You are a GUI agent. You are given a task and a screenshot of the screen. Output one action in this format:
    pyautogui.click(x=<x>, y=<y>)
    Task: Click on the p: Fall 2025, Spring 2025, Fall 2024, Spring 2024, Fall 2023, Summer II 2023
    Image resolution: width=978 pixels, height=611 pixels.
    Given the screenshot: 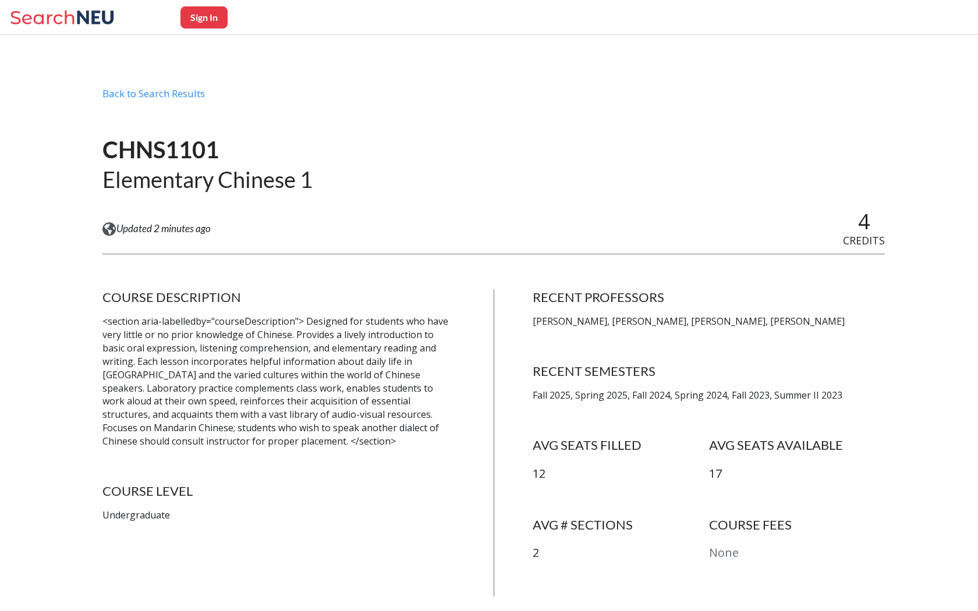 What is the action you would take?
    pyautogui.click(x=709, y=395)
    